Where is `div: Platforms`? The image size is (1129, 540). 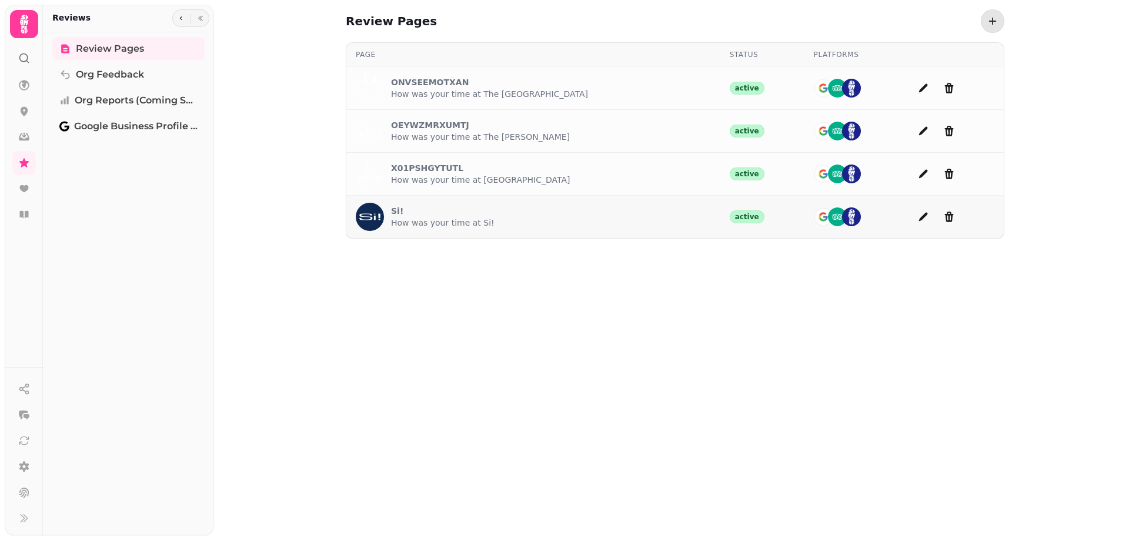
div: Platforms is located at coordinates (853, 55).